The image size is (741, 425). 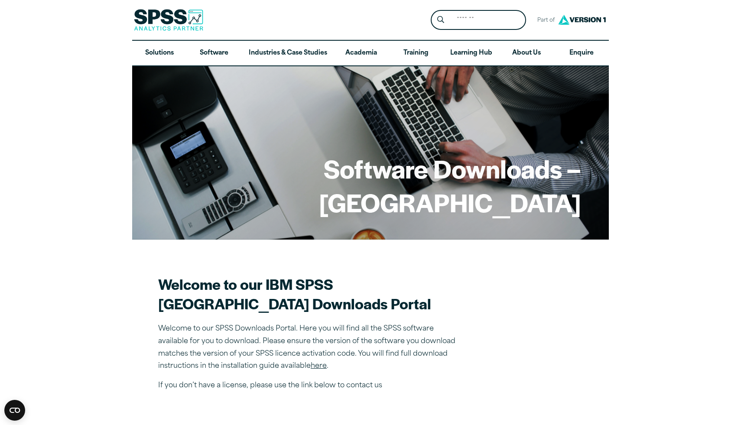 What do you see at coordinates (441, 20) in the screenshot?
I see `button: Search magnifying glass icon` at bounding box center [441, 20].